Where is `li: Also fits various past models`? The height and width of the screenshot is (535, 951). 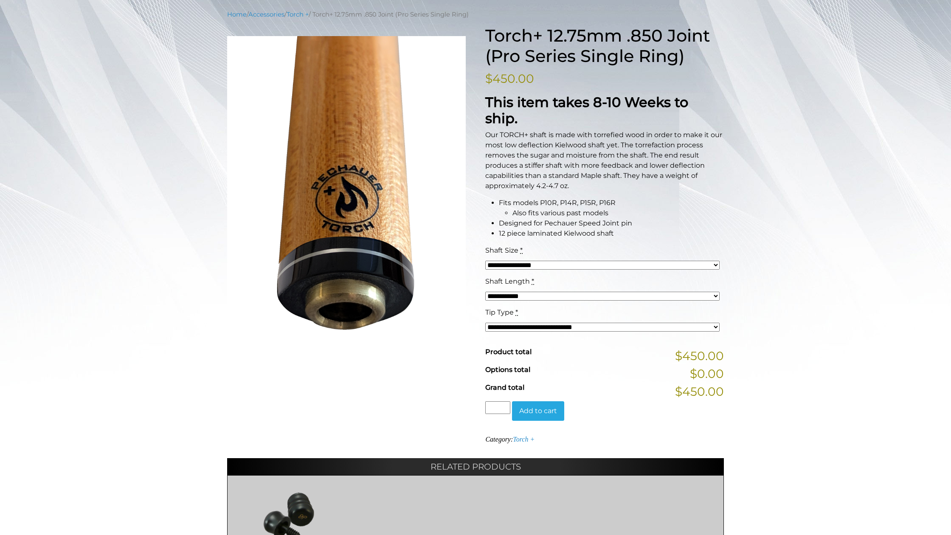 li: Also fits various past models is located at coordinates (618, 213).